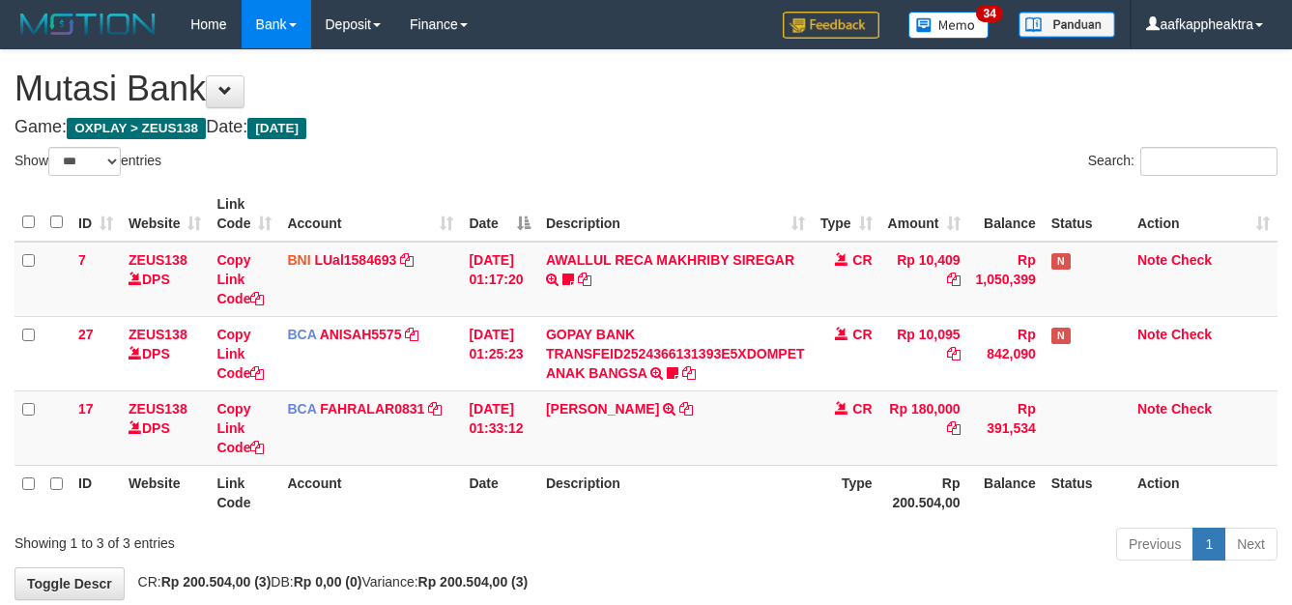 Image resolution: width=1292 pixels, height=605 pixels. What do you see at coordinates (1203, 214) in the screenshot?
I see `th: Action: activate to sort column ascending` at bounding box center [1203, 214].